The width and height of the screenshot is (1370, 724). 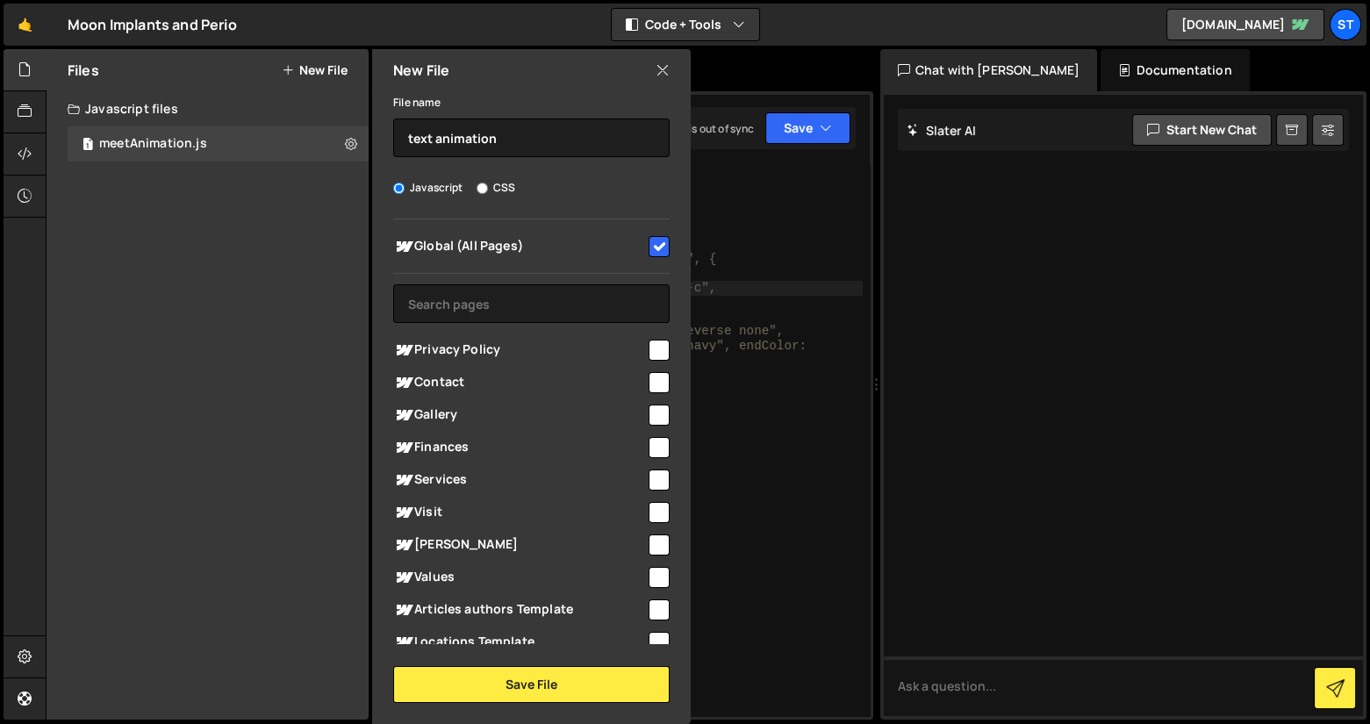 What do you see at coordinates (520, 247) in the screenshot?
I see `span: Global (All Pages)` at bounding box center [520, 247].